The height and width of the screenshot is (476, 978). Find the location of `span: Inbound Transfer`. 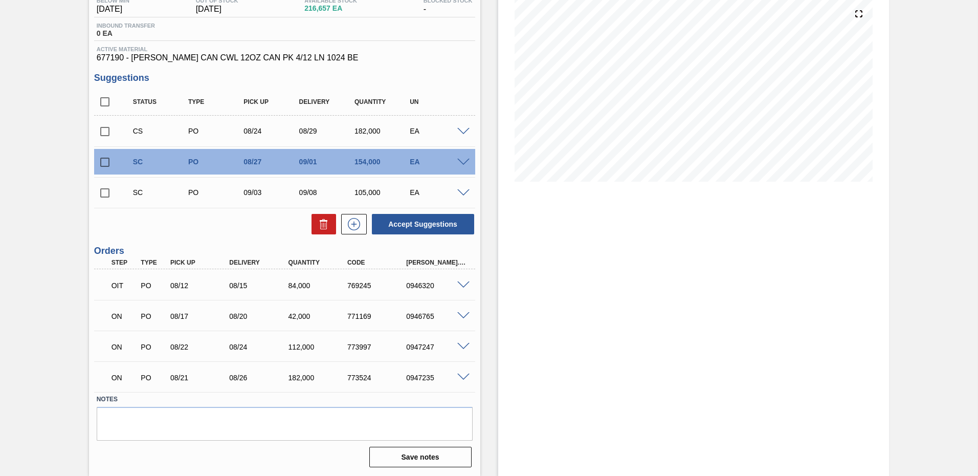

span: Inbound Transfer is located at coordinates (126, 26).